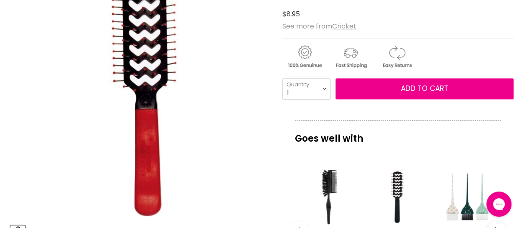  What do you see at coordinates (424, 89) in the screenshot?
I see `button: Add to cart` at bounding box center [424, 89].